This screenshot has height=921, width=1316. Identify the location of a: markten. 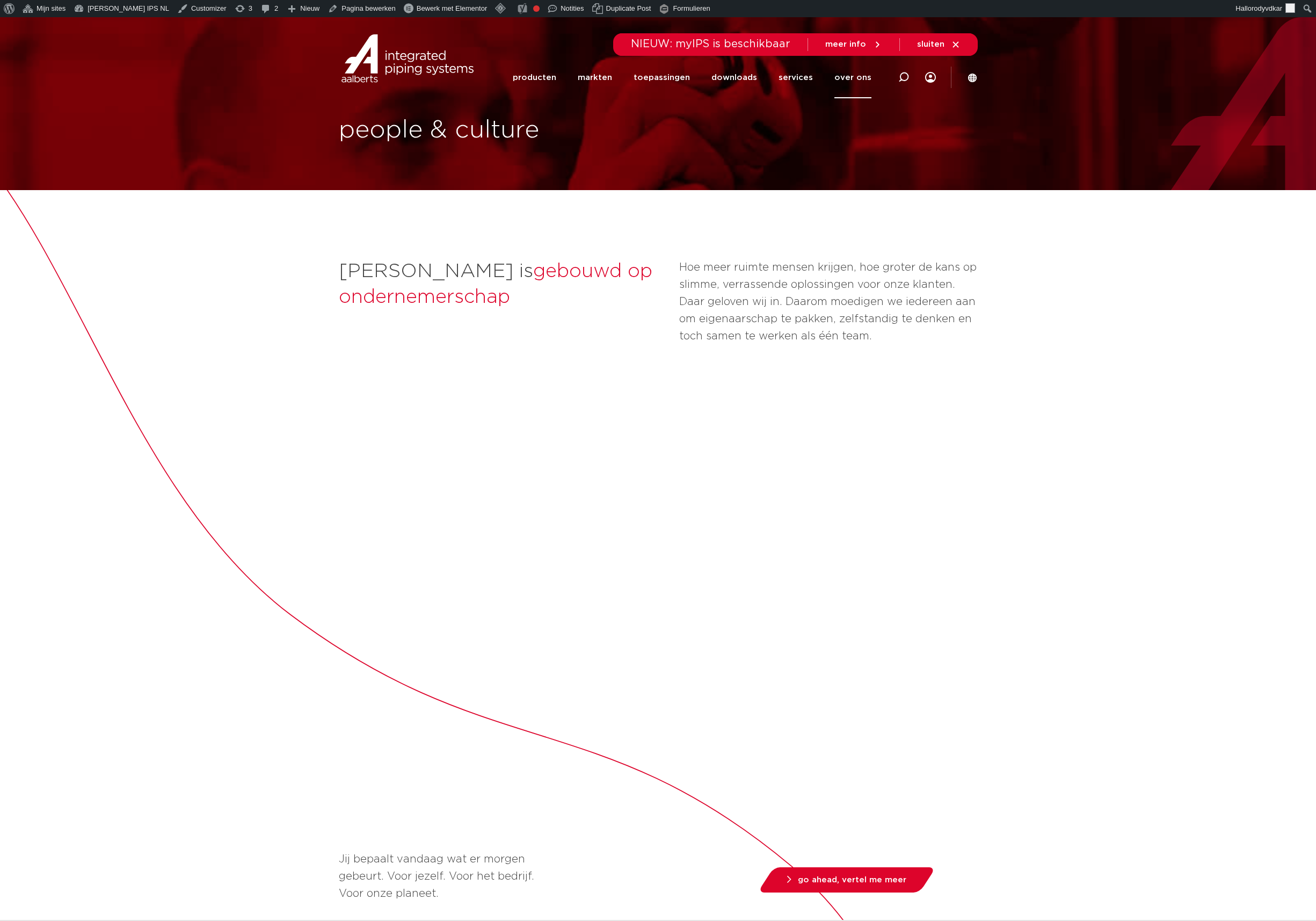
(595, 77).